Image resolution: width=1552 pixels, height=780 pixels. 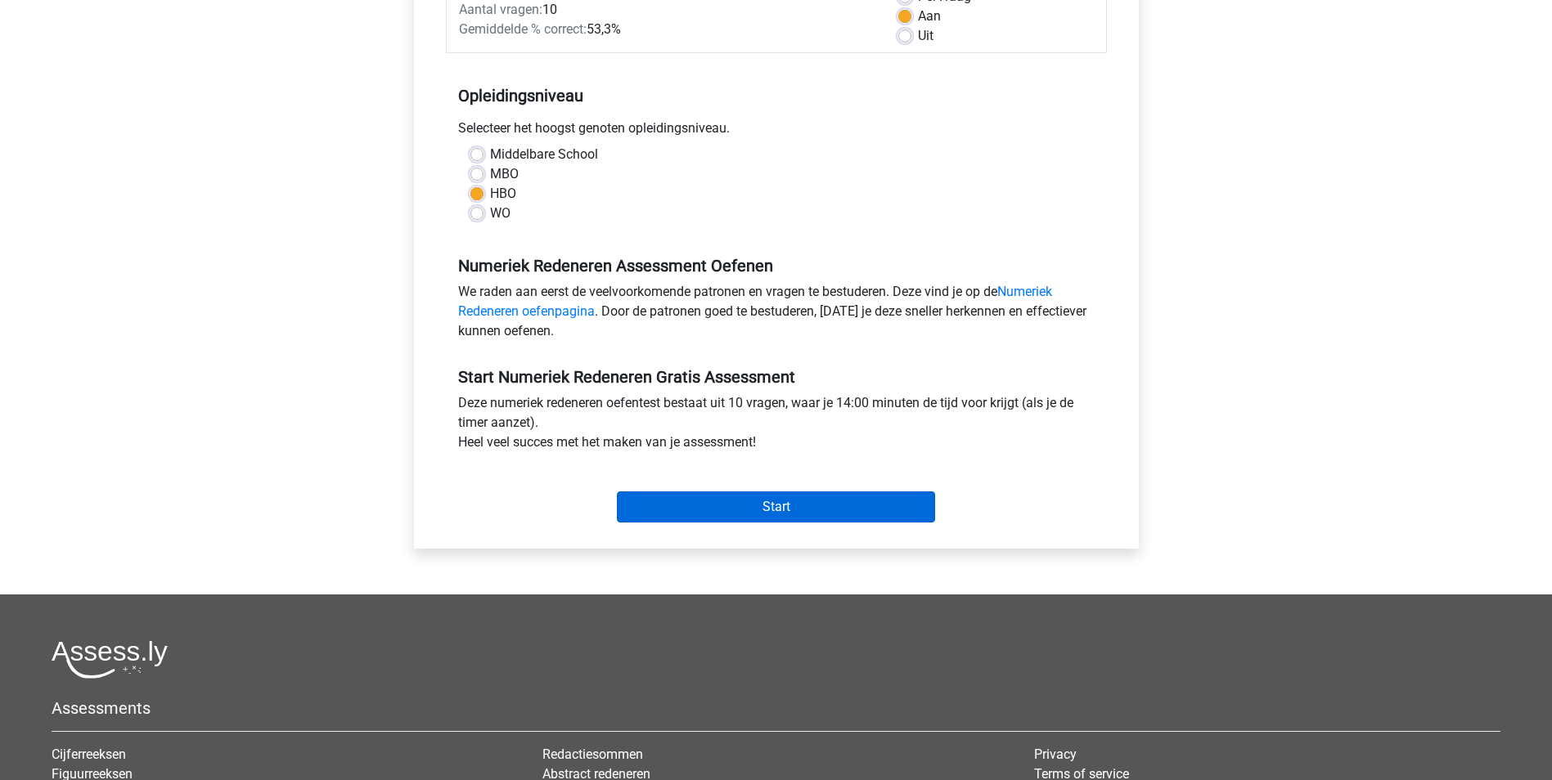 I want to click on div: Deze numeriek redeneren oefentest bestaat uit 10 vragen, waar je 14:00 minuten de tijd voor krijg..., so click(x=776, y=426).